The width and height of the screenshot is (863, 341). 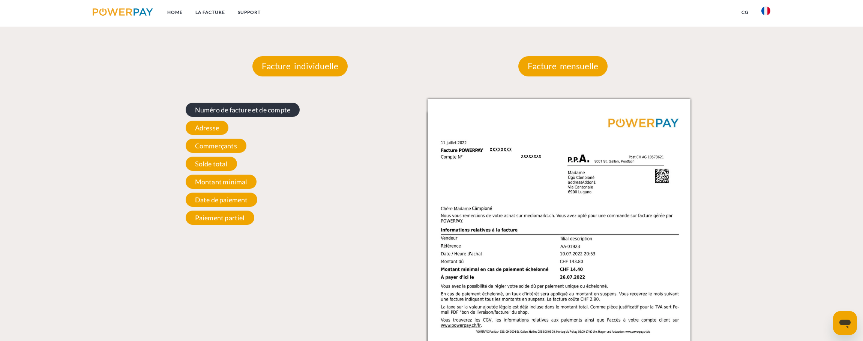 I want to click on span: Numéro de facture et de compte, so click(x=243, y=110).